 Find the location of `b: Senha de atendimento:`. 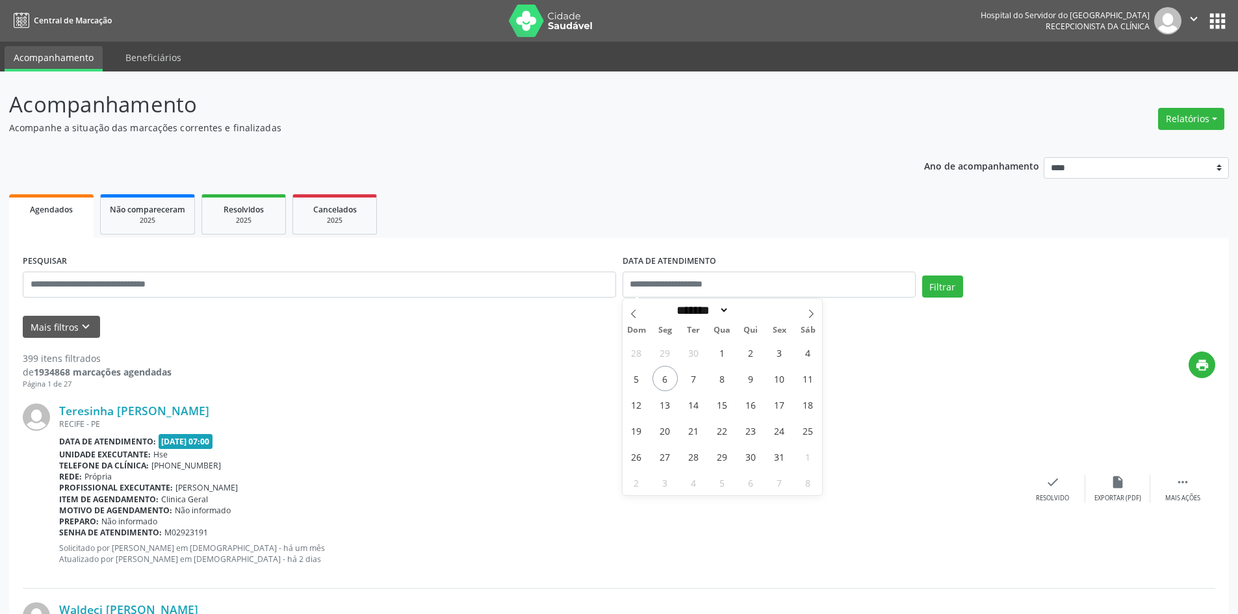

b: Senha de atendimento: is located at coordinates (110, 532).